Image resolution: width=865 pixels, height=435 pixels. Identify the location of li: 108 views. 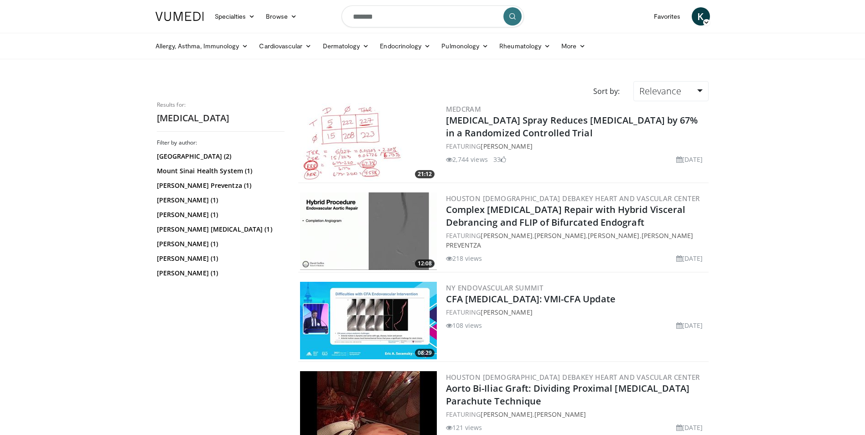
(464, 325).